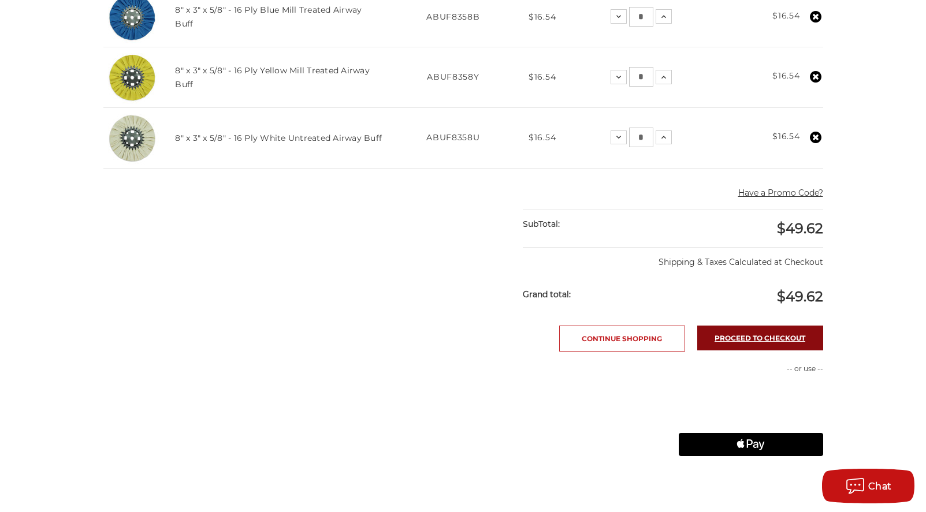 The image size is (926, 512). Describe the element at coordinates (641, 137) in the screenshot. I see `input: 8" x 3" x 5/8" - 16 Ply White Untreated Airway Buff Quantity:` at that location.